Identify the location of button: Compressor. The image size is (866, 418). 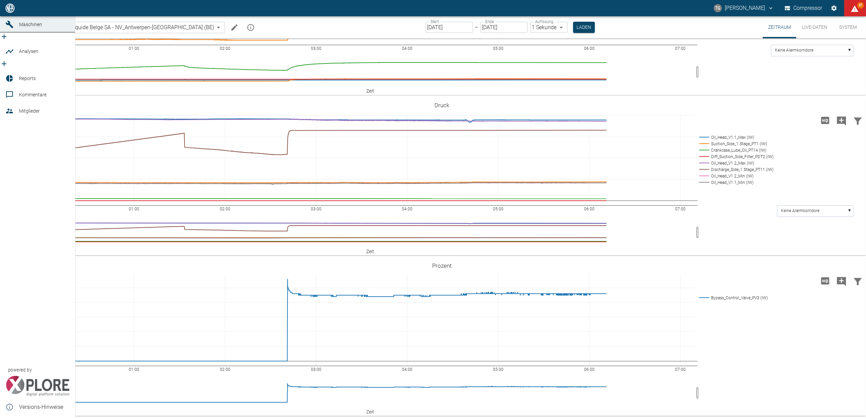
(803, 8).